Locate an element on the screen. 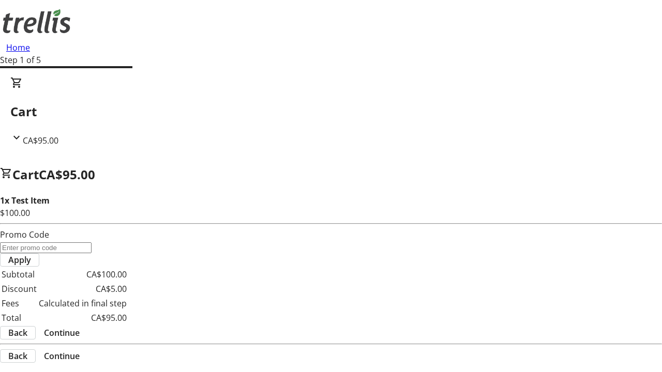 The image size is (662, 372). span: Cart is located at coordinates (25, 174).